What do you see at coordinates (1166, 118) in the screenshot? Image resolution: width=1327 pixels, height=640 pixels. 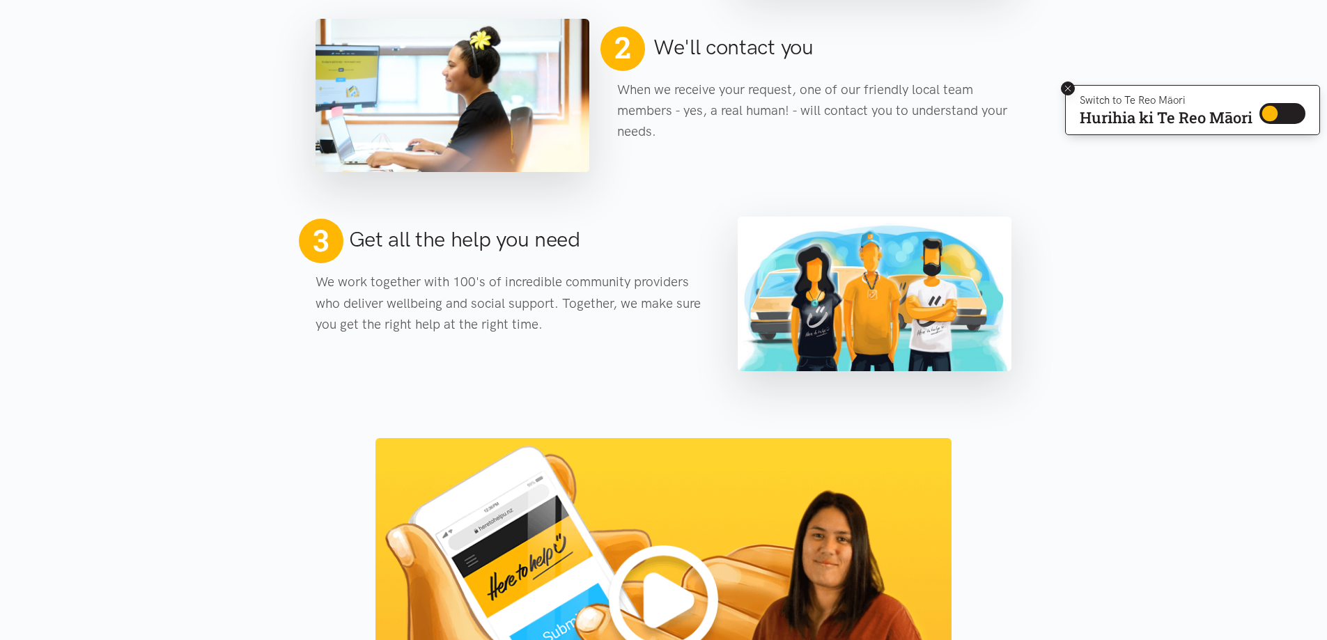 I see `p: Hurihia ki Te Reo Māori` at bounding box center [1166, 118].